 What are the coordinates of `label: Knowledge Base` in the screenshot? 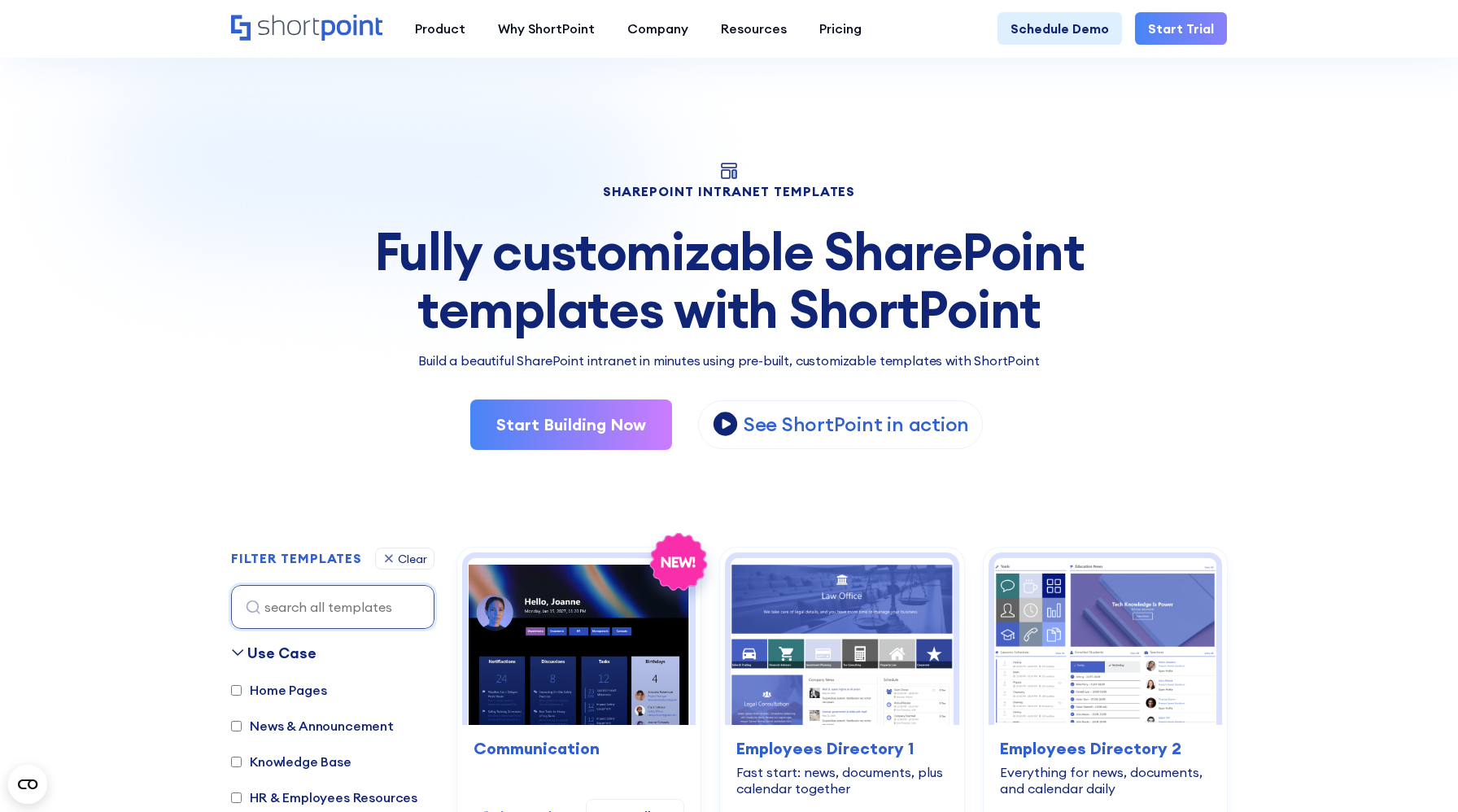 It's located at (291, 761).